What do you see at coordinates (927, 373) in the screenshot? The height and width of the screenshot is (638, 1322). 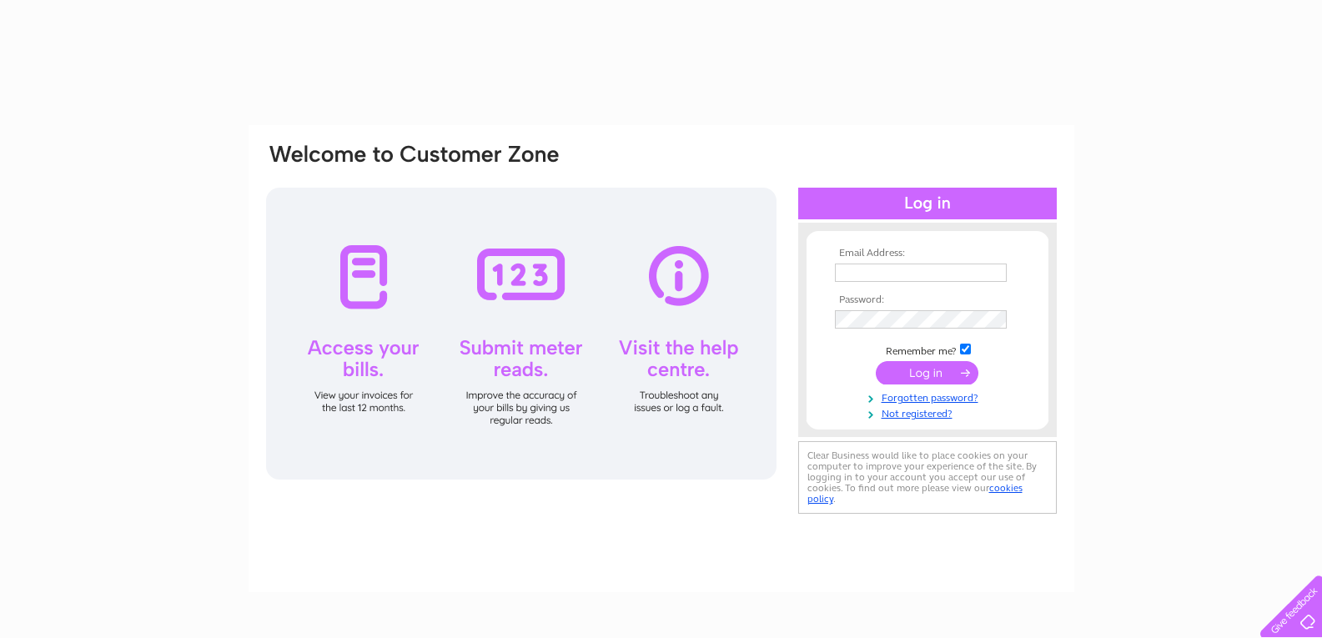 I see `input: Submit` at bounding box center [927, 373].